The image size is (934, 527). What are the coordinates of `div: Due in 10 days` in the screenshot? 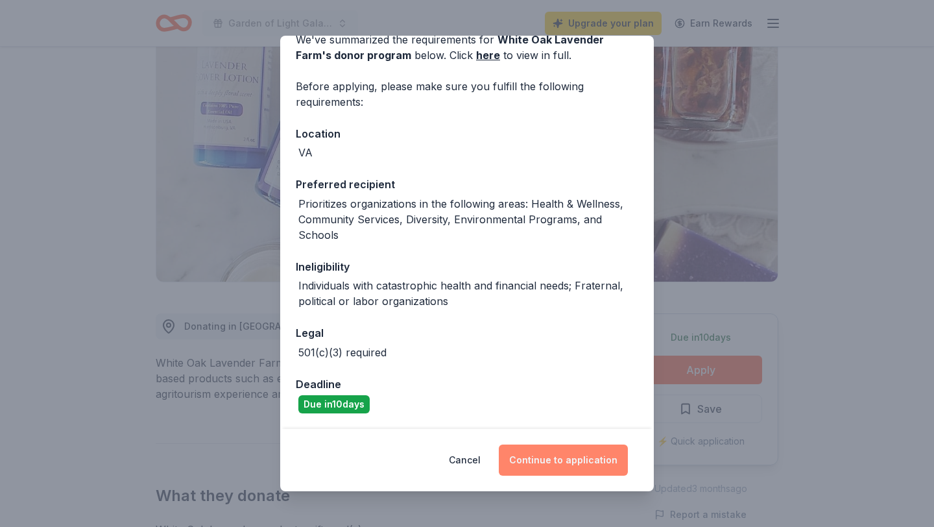 It's located at (334, 404).